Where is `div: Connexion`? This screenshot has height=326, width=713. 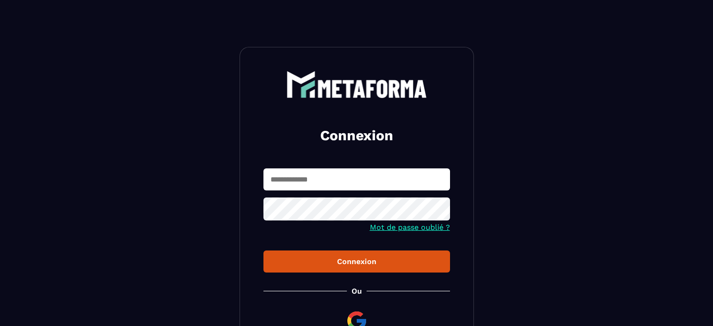
div: Connexion is located at coordinates (357, 261).